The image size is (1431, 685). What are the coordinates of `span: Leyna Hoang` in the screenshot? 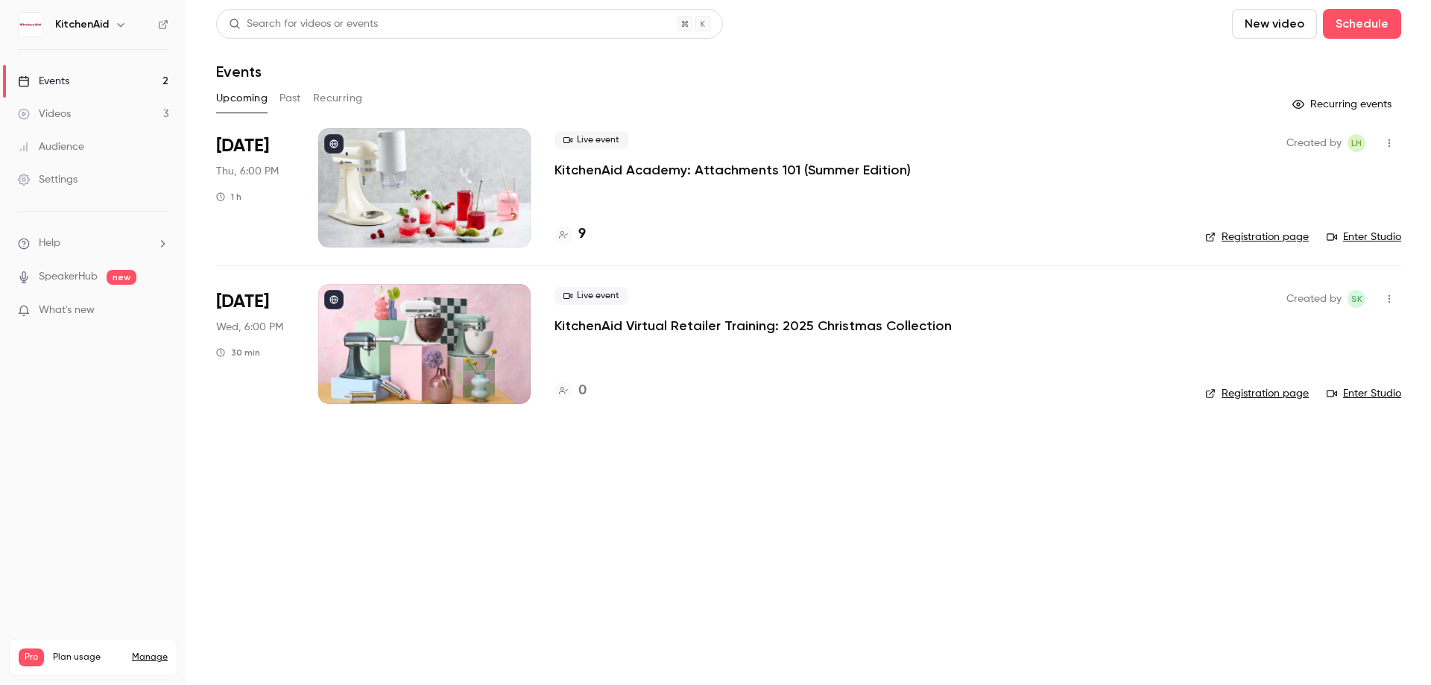 It's located at (1356, 143).